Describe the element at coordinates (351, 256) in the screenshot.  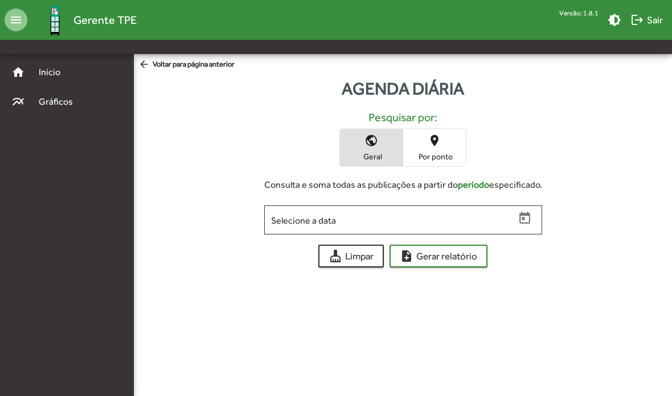
I see `span: Limpar` at that location.